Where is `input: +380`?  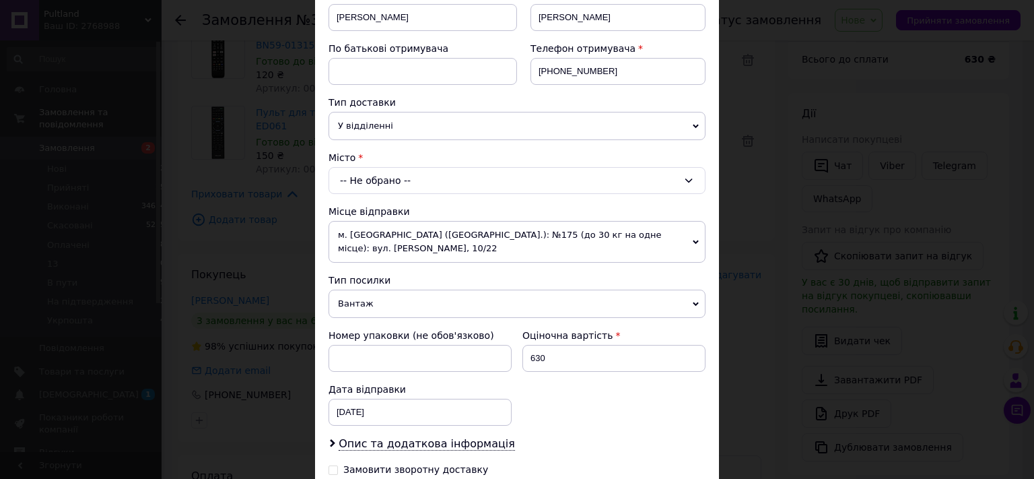 input: +380 is located at coordinates (618, 71).